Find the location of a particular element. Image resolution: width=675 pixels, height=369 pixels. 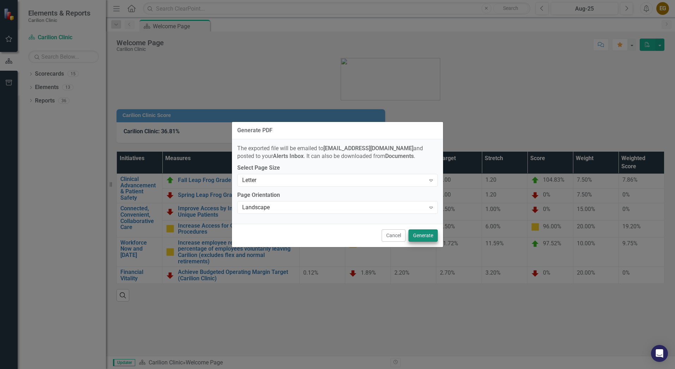

div: Landscape is located at coordinates (334, 207).